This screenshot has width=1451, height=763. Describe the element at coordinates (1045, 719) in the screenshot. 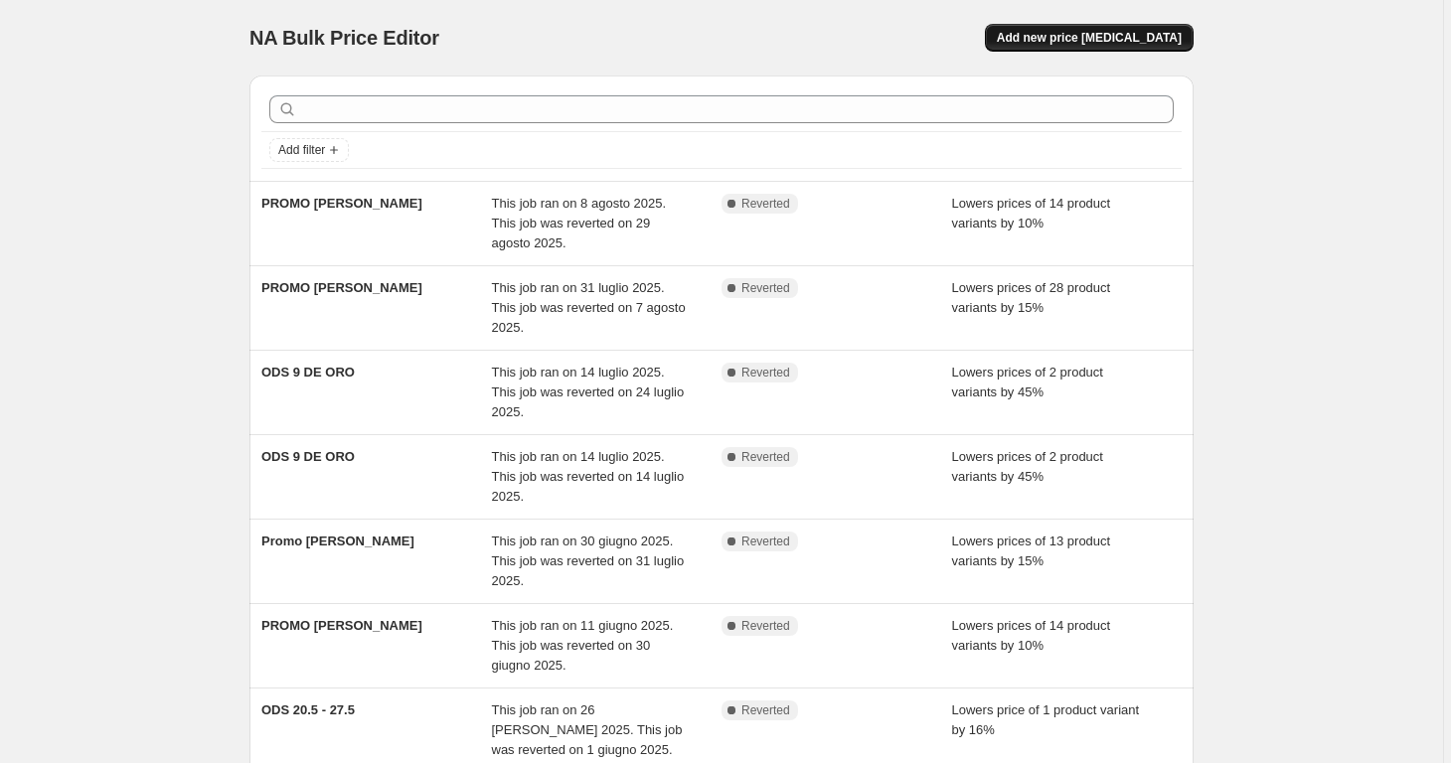

I see `span: Lowers price of 1 product variant by 16%` at that location.